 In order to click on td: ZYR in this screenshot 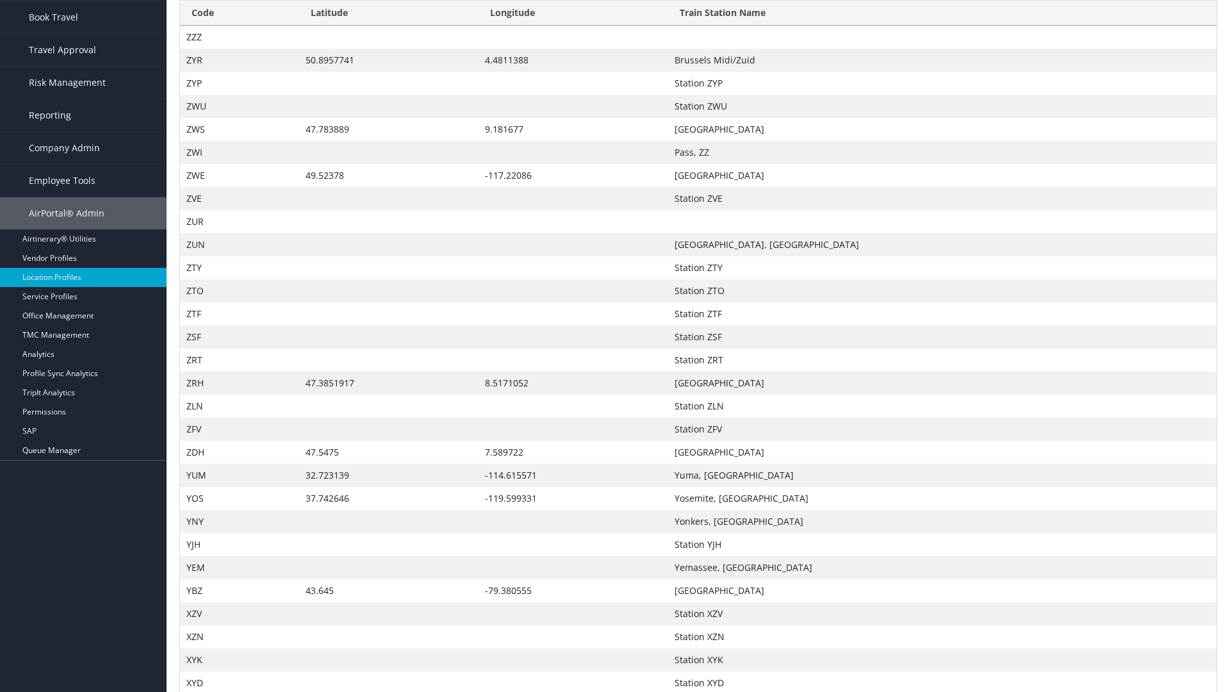, I will do `click(240, 60)`.